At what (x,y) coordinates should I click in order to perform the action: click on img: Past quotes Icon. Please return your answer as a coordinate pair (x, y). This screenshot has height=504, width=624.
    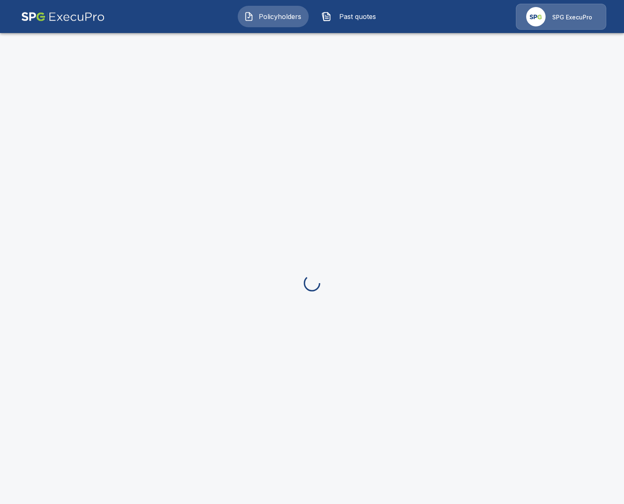
    Looking at the image, I should click on (326, 17).